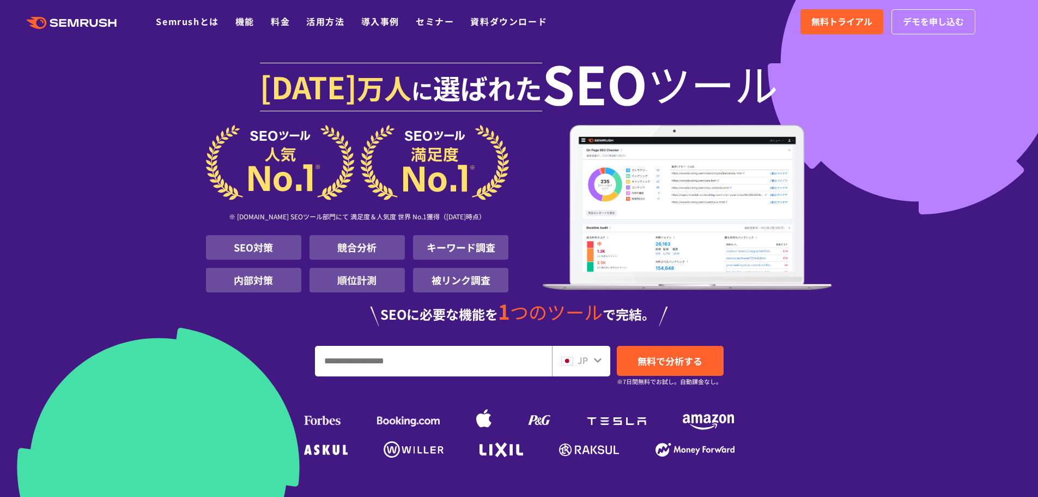  I want to click on a: 導入事例, so click(380, 21).